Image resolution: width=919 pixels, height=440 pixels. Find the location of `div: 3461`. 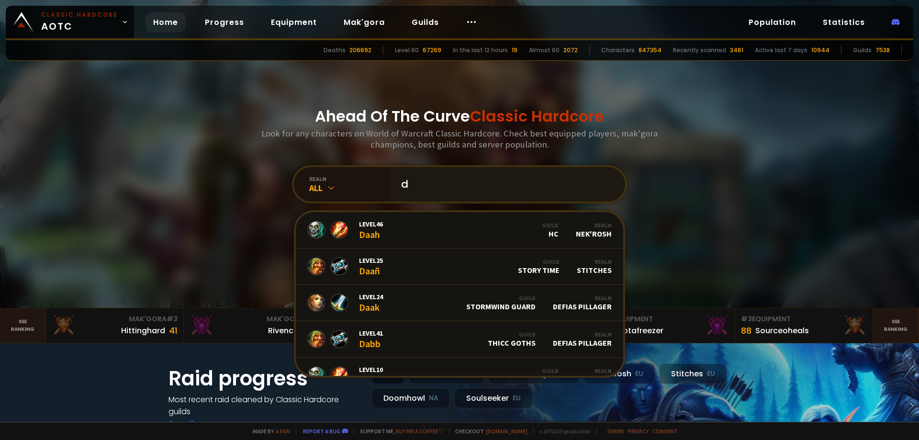

div: 3461 is located at coordinates (737, 50).